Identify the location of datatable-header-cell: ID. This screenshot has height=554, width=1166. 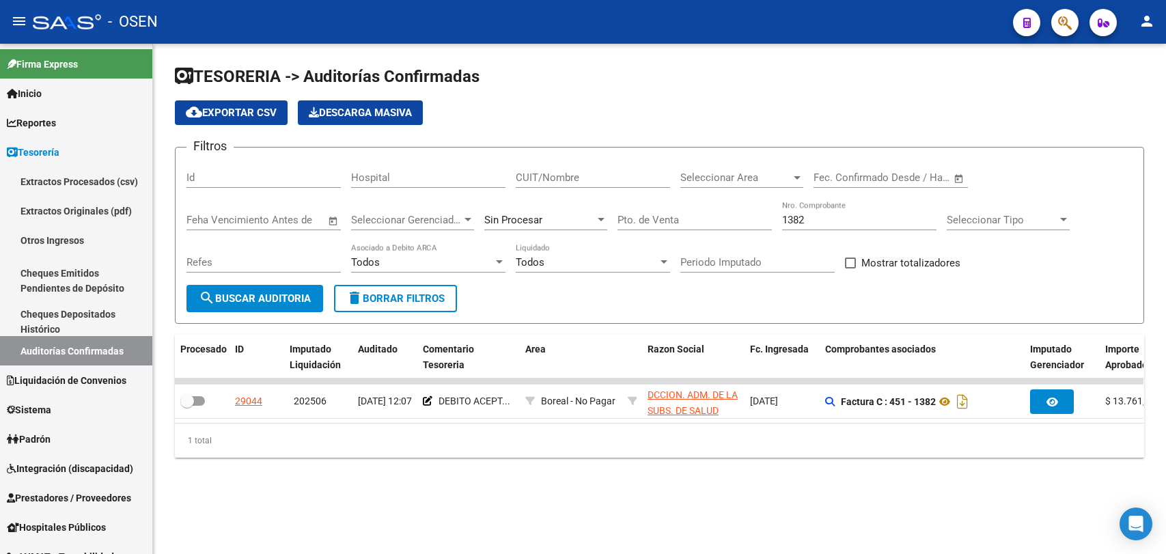
(257, 357).